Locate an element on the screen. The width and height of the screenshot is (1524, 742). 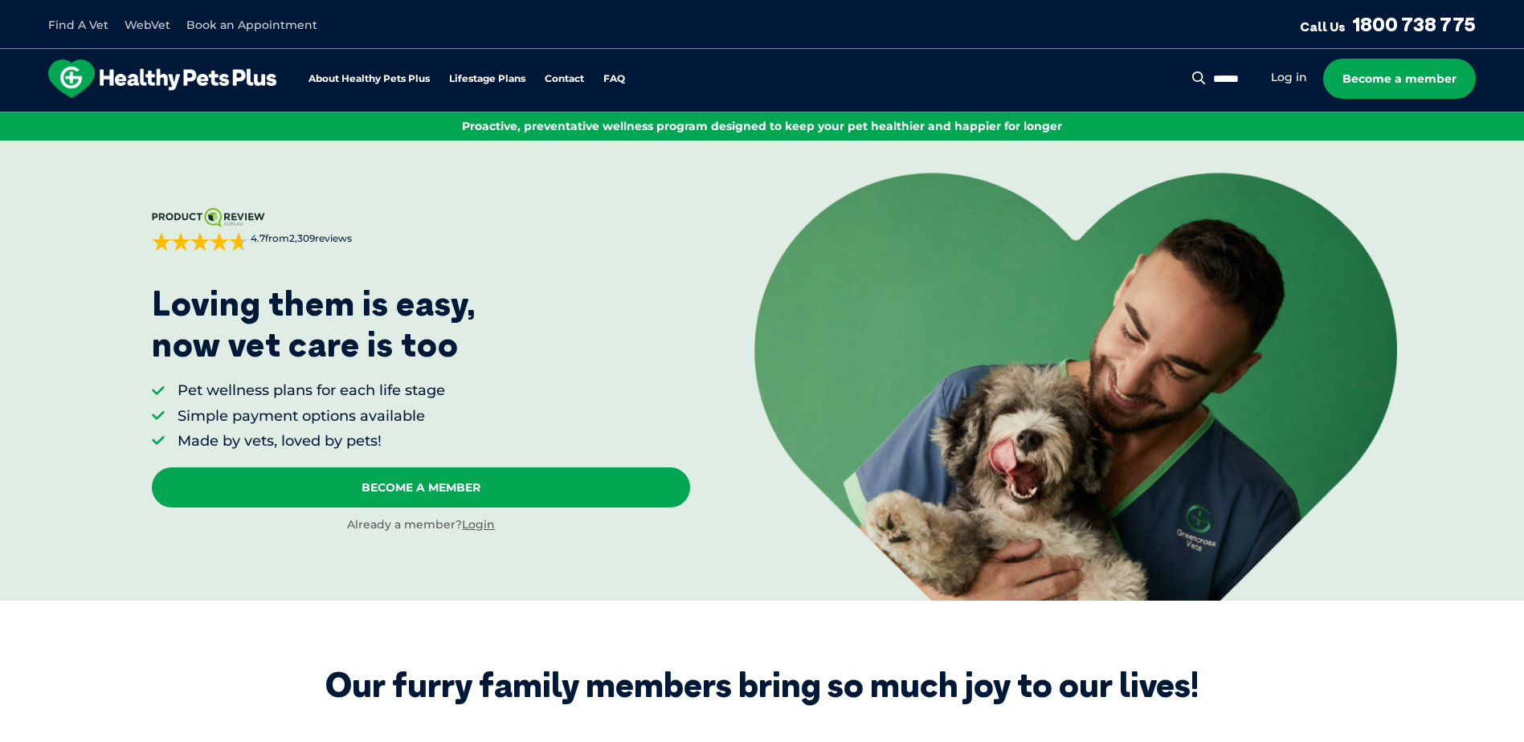
a: Become A Member is located at coordinates (421, 488).